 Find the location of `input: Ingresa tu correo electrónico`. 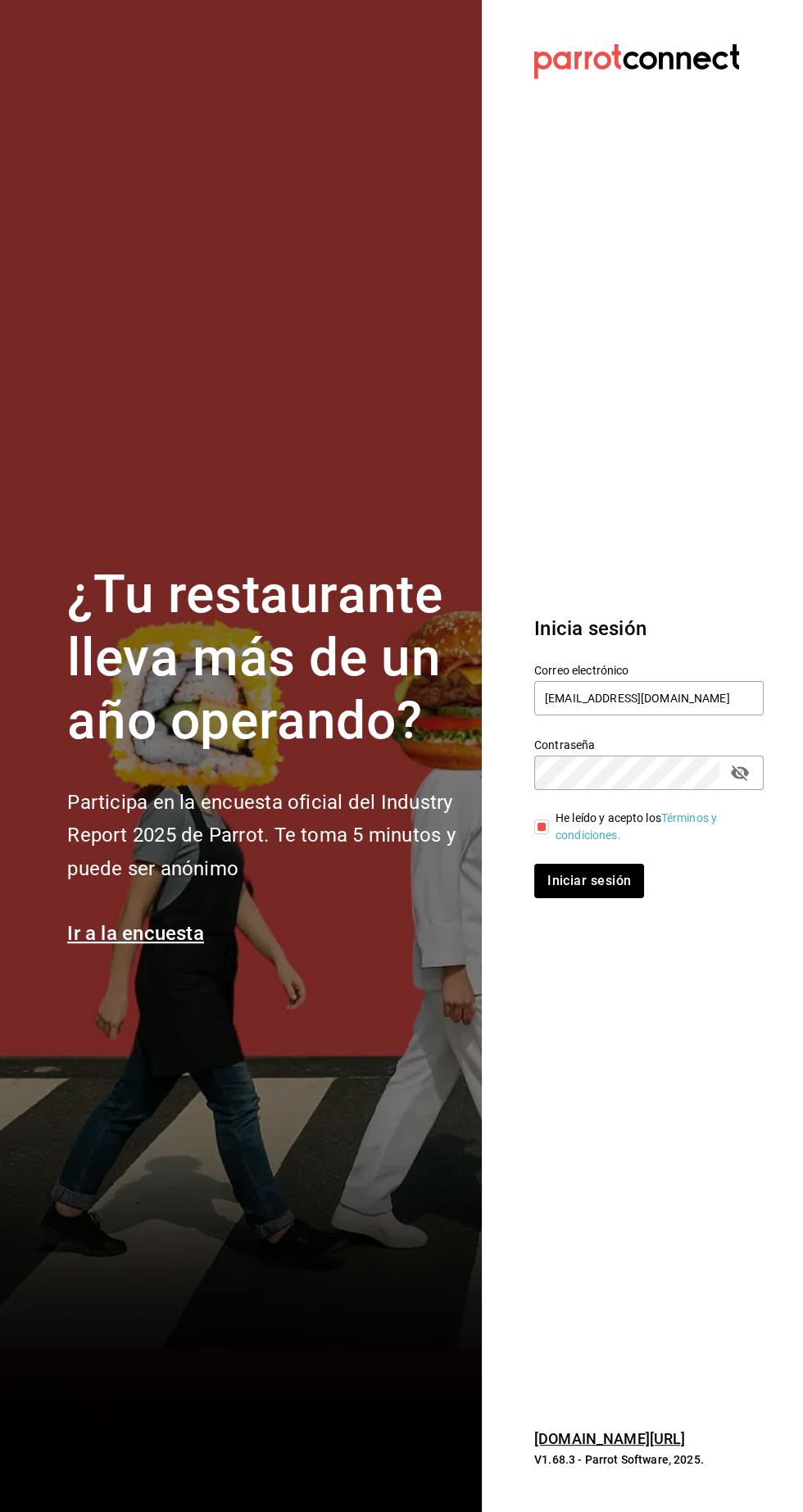

input: Ingresa tu correo electrónico is located at coordinates (649, 698).